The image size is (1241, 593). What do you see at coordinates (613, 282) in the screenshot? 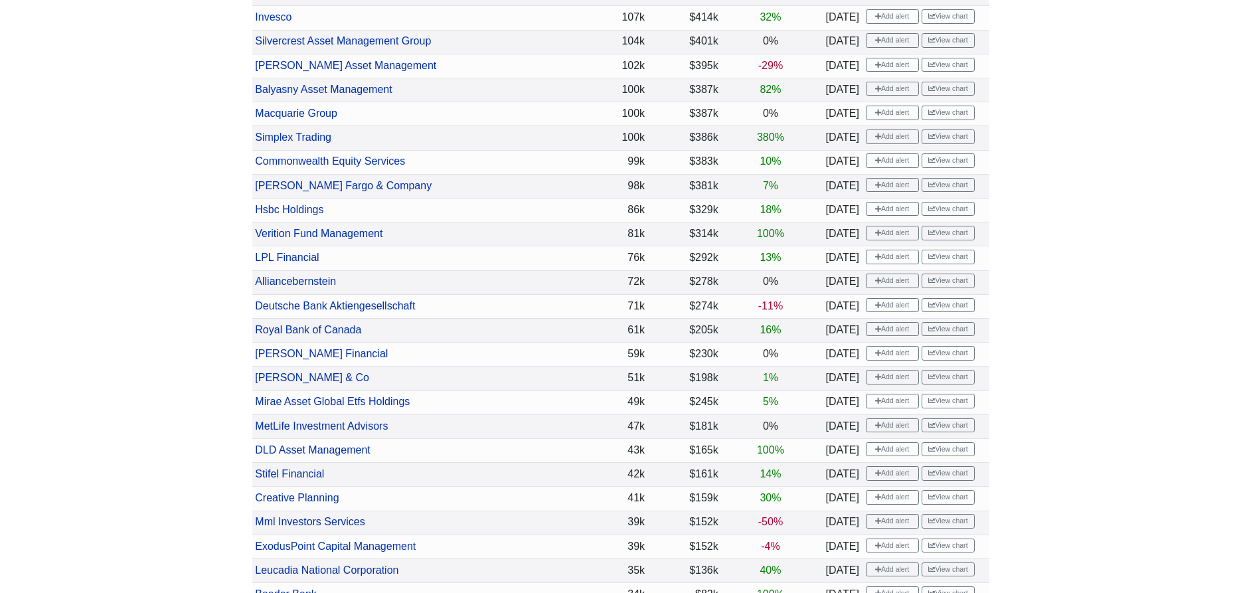
I see `td: 72k` at bounding box center [613, 282].